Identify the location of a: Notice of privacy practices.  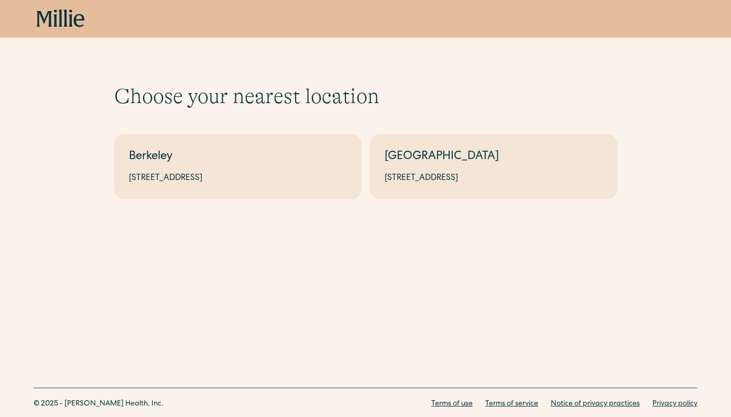
(595, 404).